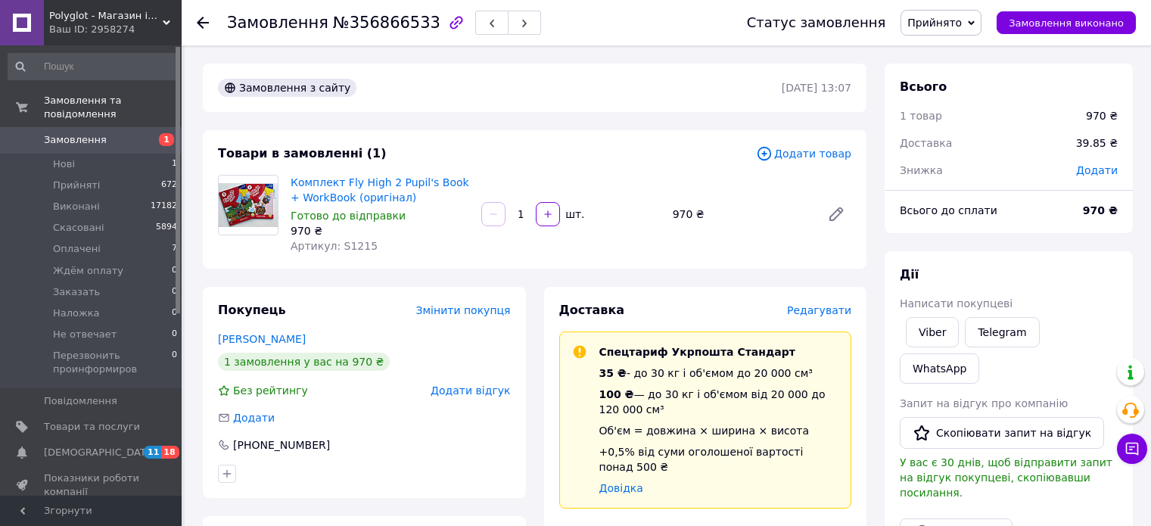  Describe the element at coordinates (463, 310) in the screenshot. I see `span: Змінити покупця` at that location.